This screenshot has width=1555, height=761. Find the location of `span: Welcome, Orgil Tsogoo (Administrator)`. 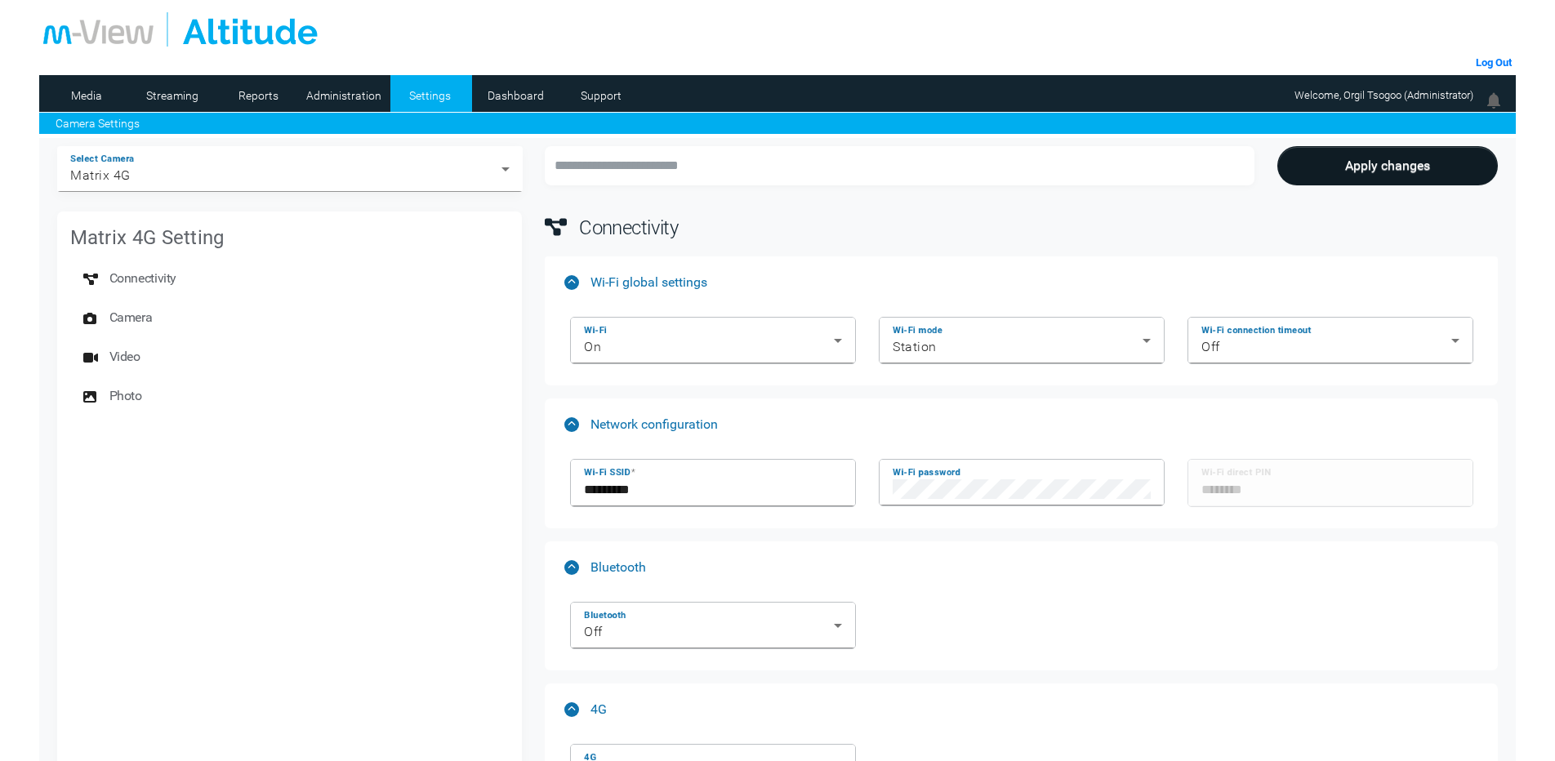

span: Welcome, Orgil Tsogoo (Administrator) is located at coordinates (1384, 95).